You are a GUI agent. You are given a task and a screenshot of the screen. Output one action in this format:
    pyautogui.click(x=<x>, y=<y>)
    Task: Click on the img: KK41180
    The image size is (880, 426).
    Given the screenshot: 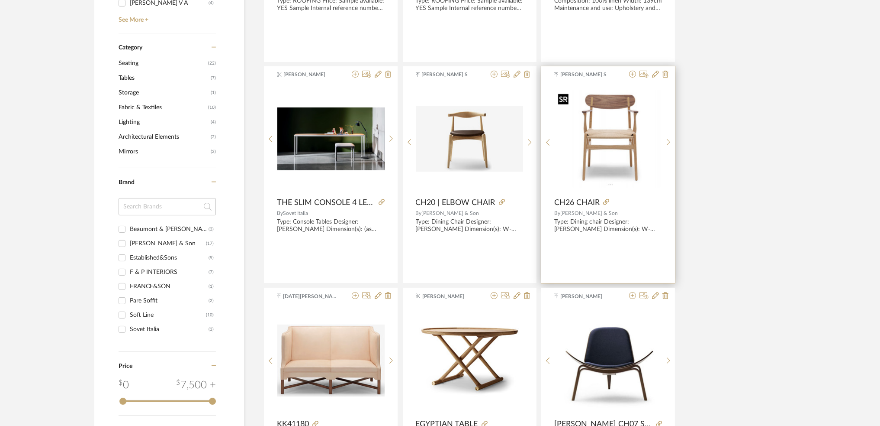 What is the action you would take?
    pyautogui.click(x=331, y=360)
    